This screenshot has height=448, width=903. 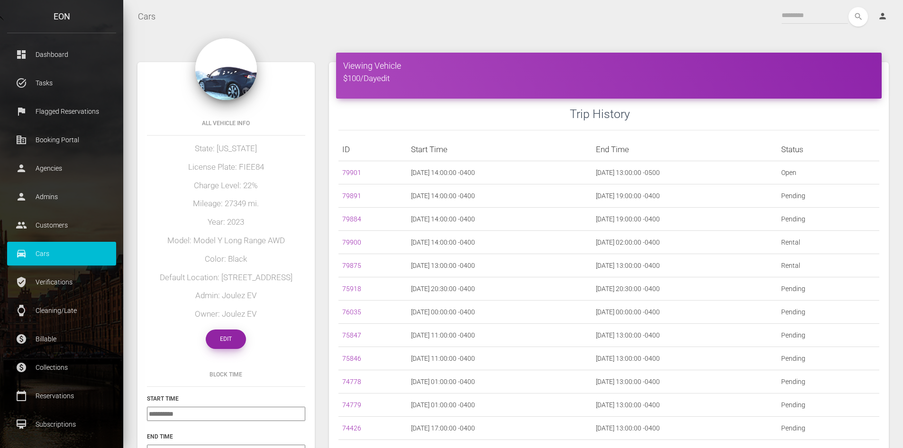 I want to click on a: 79884, so click(x=352, y=219).